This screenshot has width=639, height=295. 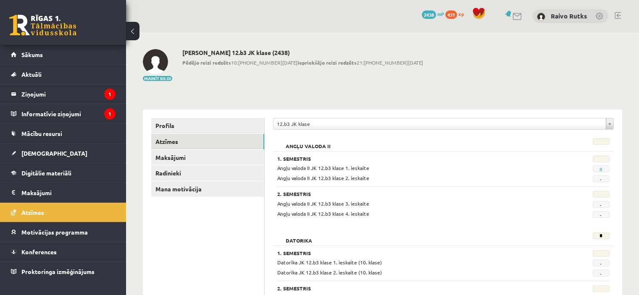 What do you see at coordinates (299, 237) in the screenshot?
I see `h2: Datorika` at bounding box center [299, 237].